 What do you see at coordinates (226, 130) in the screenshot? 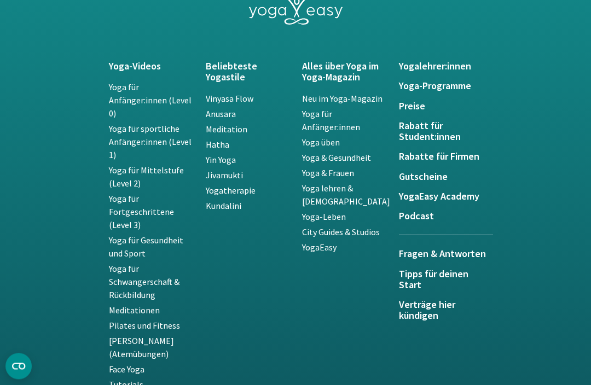
I see `a: Meditation` at bounding box center [226, 130].